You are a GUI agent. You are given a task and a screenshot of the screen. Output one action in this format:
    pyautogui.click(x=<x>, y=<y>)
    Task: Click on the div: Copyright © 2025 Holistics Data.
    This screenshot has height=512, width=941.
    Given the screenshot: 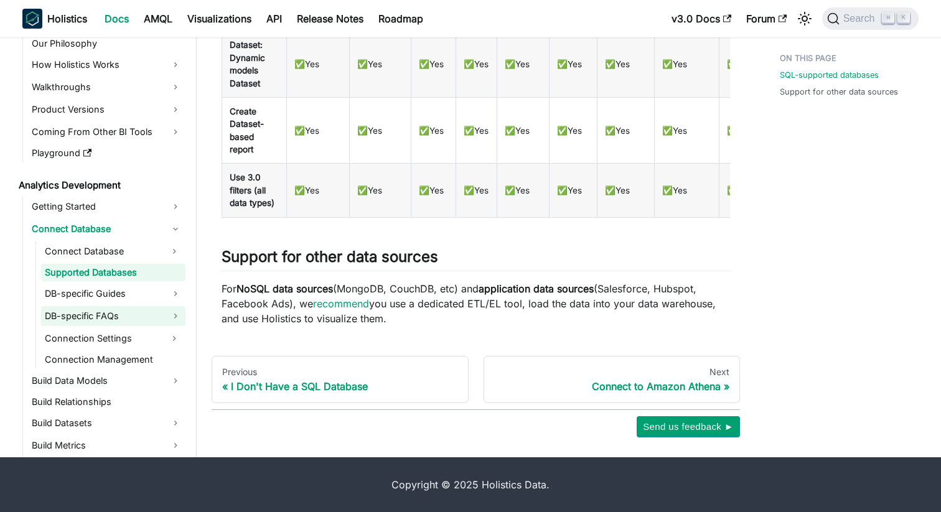 What is the action you would take?
    pyautogui.click(x=471, y=485)
    